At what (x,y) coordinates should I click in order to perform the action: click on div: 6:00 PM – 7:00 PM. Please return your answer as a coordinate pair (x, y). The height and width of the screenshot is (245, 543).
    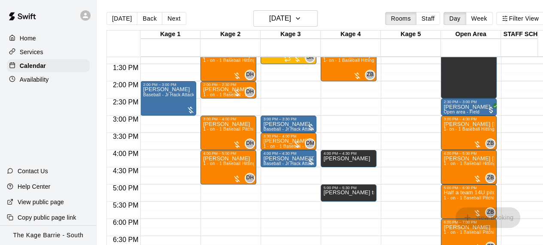
    Looking at the image, I should click on (461, 222).